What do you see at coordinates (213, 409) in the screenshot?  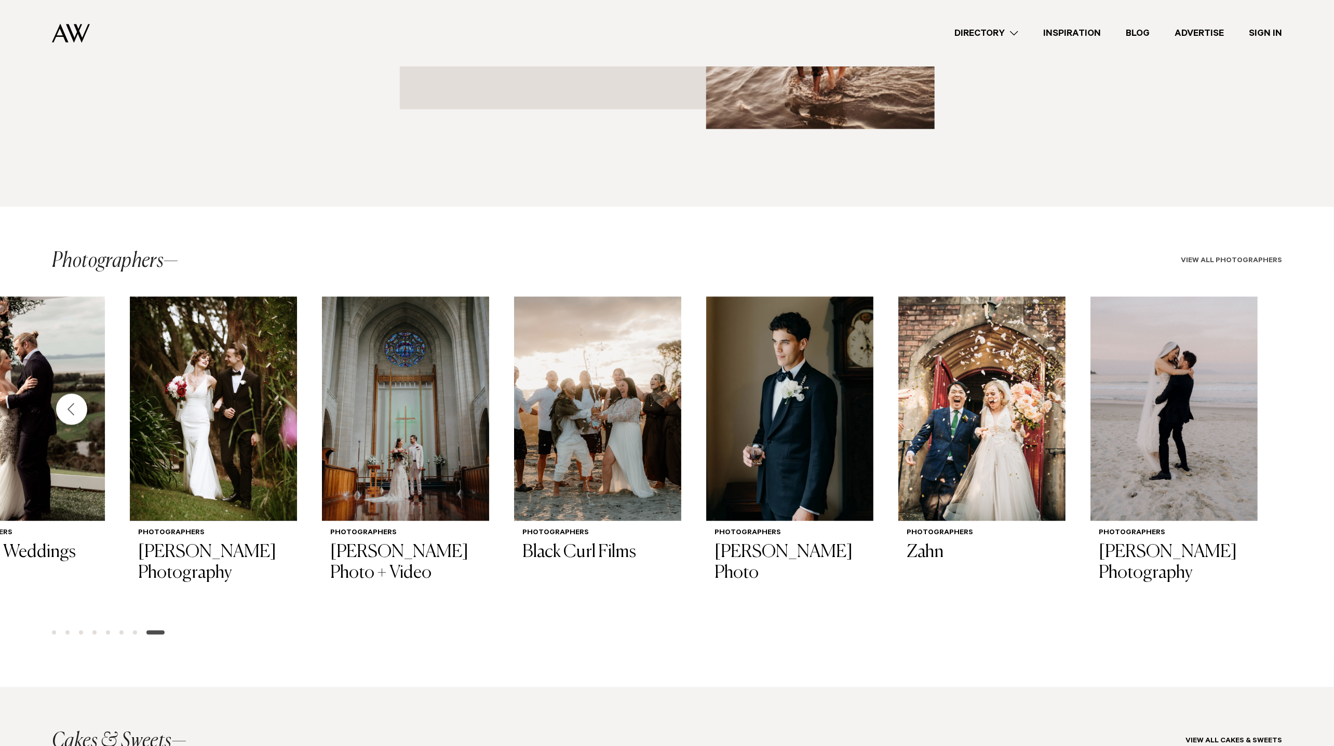 I see `img: Auckland Weddings Photographers | Perry Trotter Photography` at bounding box center [213, 409].